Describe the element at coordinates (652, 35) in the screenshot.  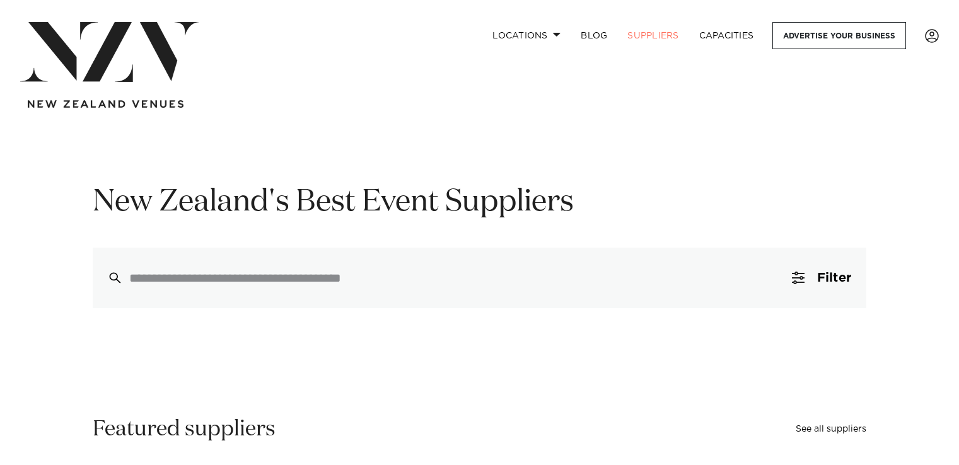
I see `a: SUPPLIERS` at that location.